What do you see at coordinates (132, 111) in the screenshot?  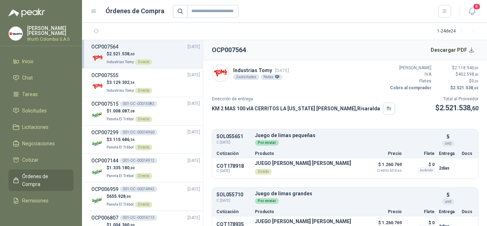 I see `span: ,08` at bounding box center [132, 111].